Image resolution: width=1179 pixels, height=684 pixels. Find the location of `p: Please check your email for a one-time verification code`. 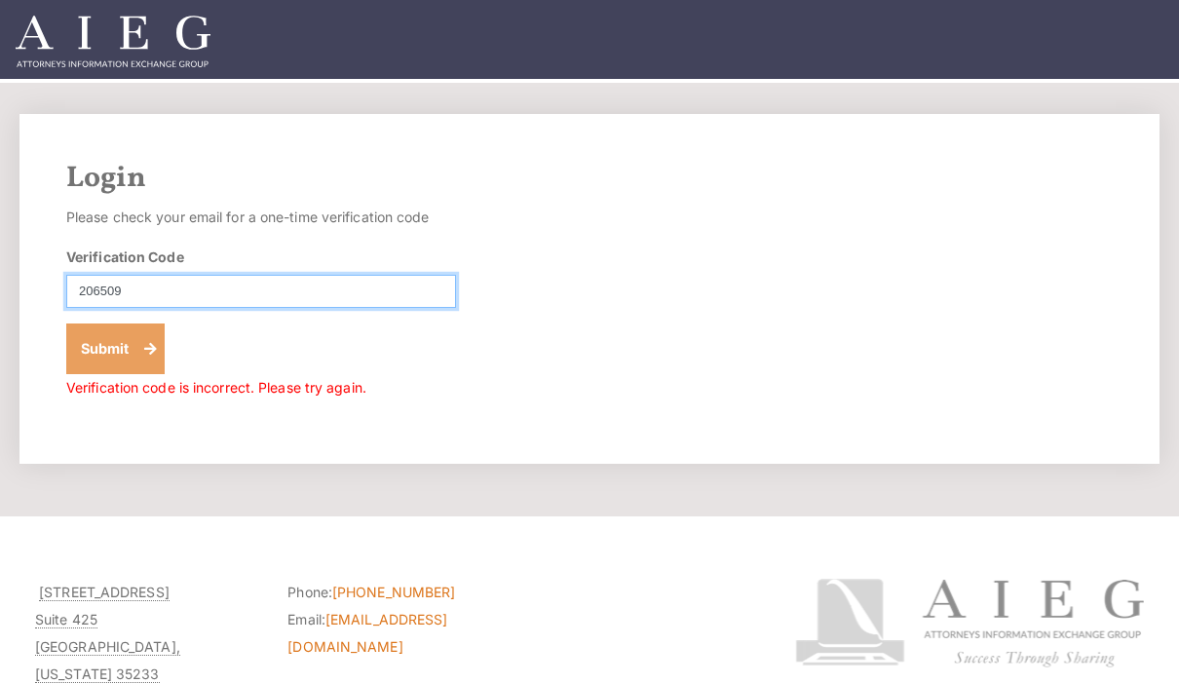

p: Please check your email for a one-time verification code is located at coordinates (261, 217).